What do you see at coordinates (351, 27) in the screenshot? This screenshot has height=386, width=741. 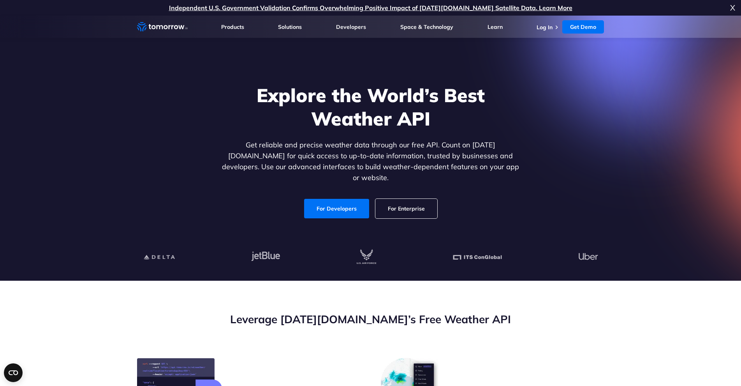 I see `a: Developers` at bounding box center [351, 27].